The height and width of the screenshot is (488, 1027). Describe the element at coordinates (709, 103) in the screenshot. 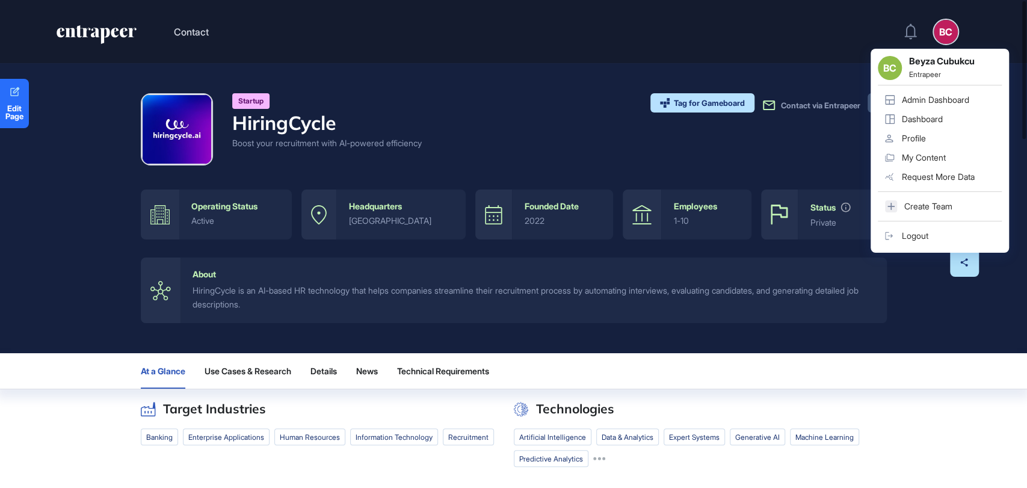

I see `span: Tag for Gameboard` at that location.